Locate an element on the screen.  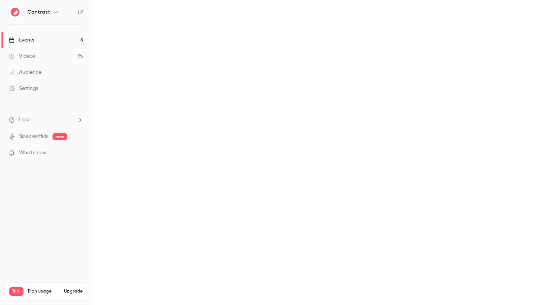
span: Help is located at coordinates (24, 120).